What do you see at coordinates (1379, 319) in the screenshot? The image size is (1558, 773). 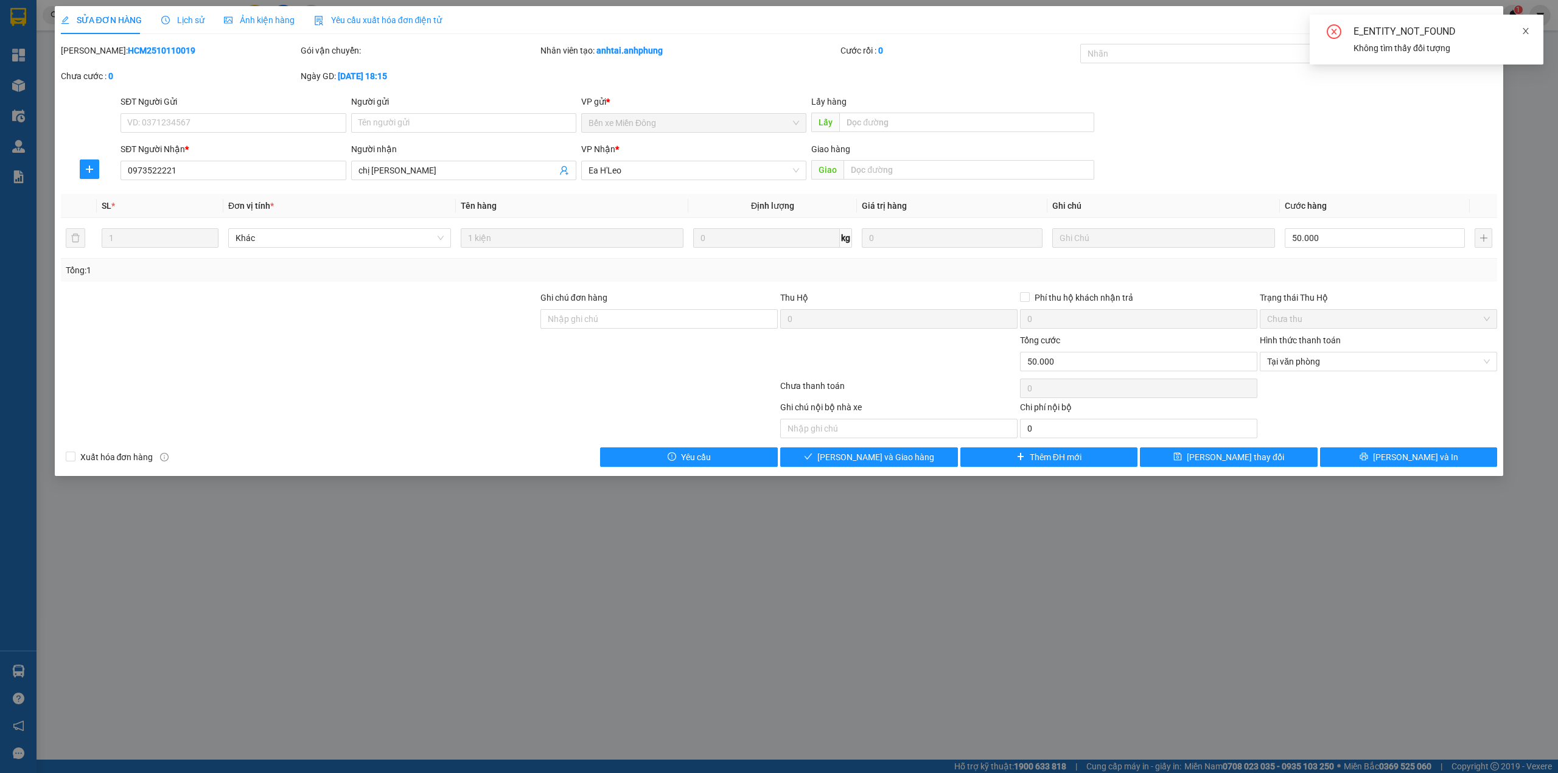 I see `span: Chưa thu` at bounding box center [1379, 319].